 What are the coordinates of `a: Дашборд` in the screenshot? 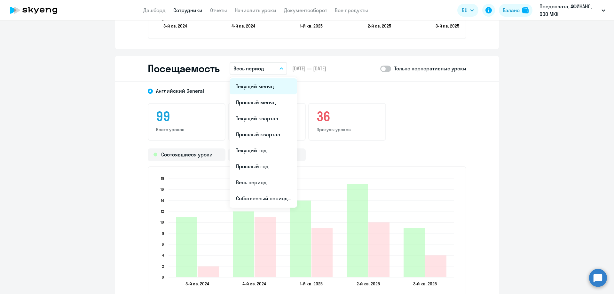 It's located at (154, 10).